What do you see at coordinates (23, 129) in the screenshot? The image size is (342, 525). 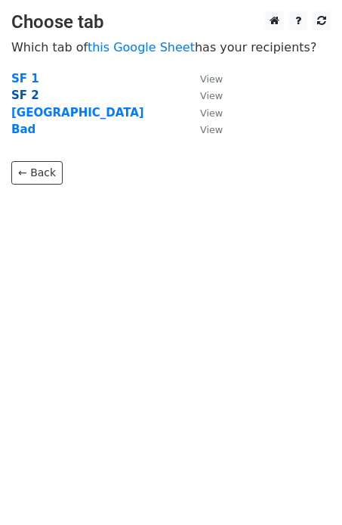 I see `strong: Bad` at bounding box center [23, 129].